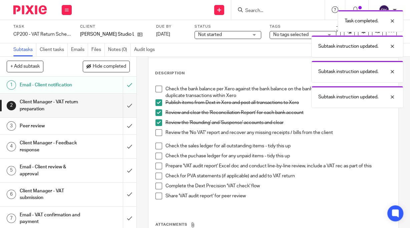 Image resolution: width=410 pixels, height=228 pixels. What do you see at coordinates (228, 27) in the screenshot?
I see `label: Status` at bounding box center [228, 27].